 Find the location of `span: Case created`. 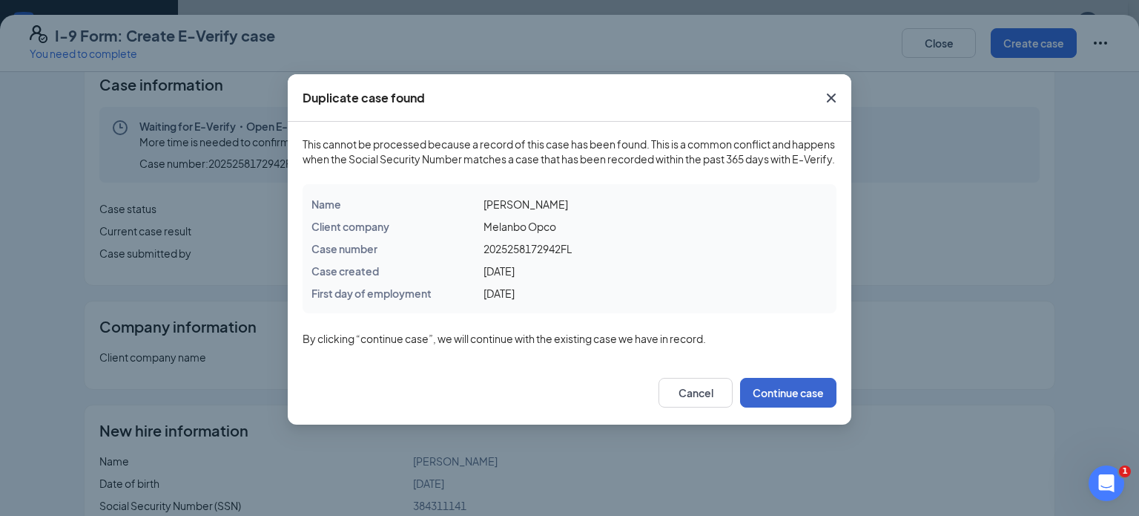

span: Case created is located at coordinates (345, 271).